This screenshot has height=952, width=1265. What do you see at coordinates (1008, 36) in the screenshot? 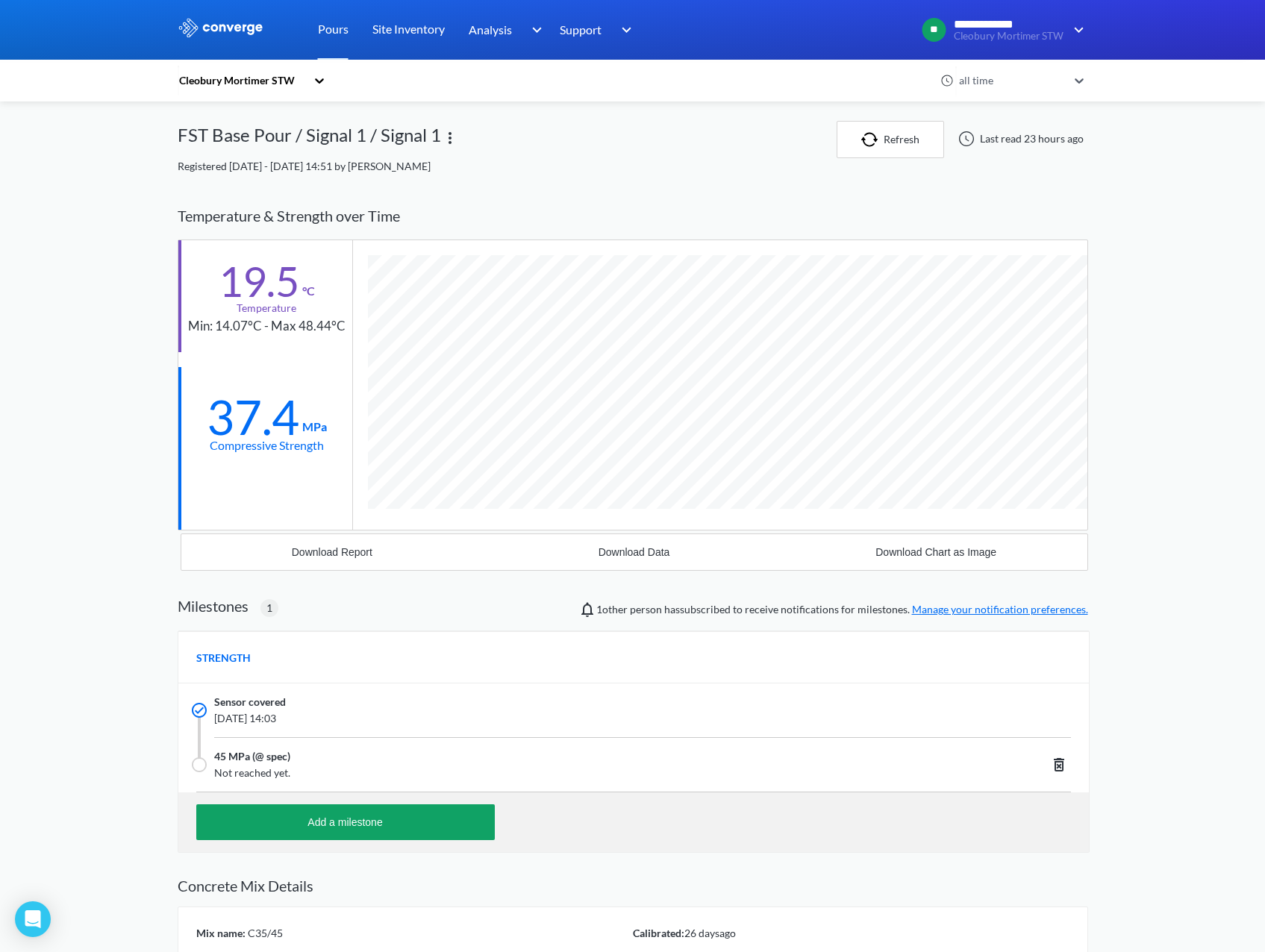
I see `span: Cleobury Mortimer STW` at bounding box center [1008, 36].